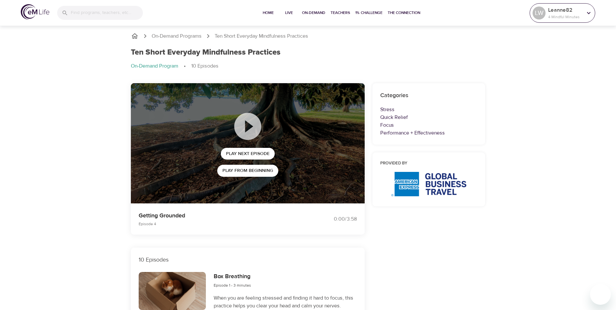 Image resolution: width=616 pixels, height=310 pixels. Describe the element at coordinates (369, 13) in the screenshot. I see `span: 1% Challenge` at that location.